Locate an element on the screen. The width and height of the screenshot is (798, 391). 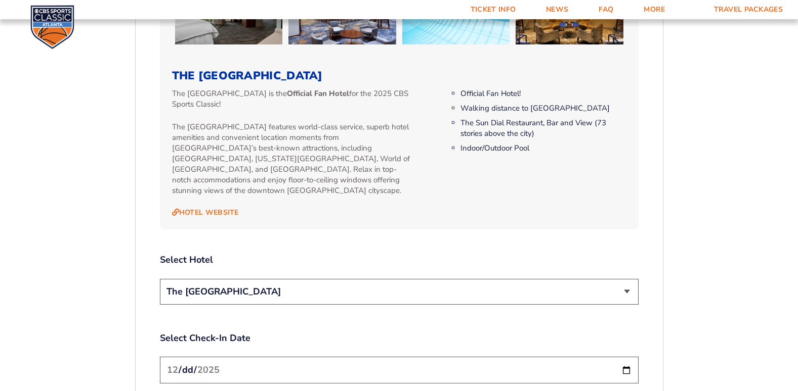
img: CBS Sports Classic is located at coordinates (52, 27).